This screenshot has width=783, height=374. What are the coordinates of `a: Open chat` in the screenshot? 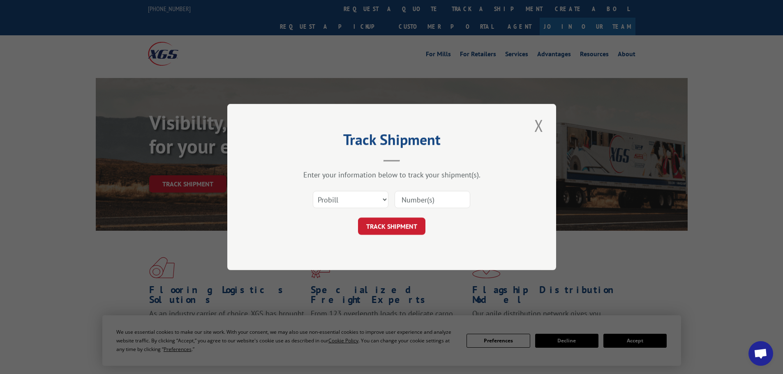 It's located at (760, 354).